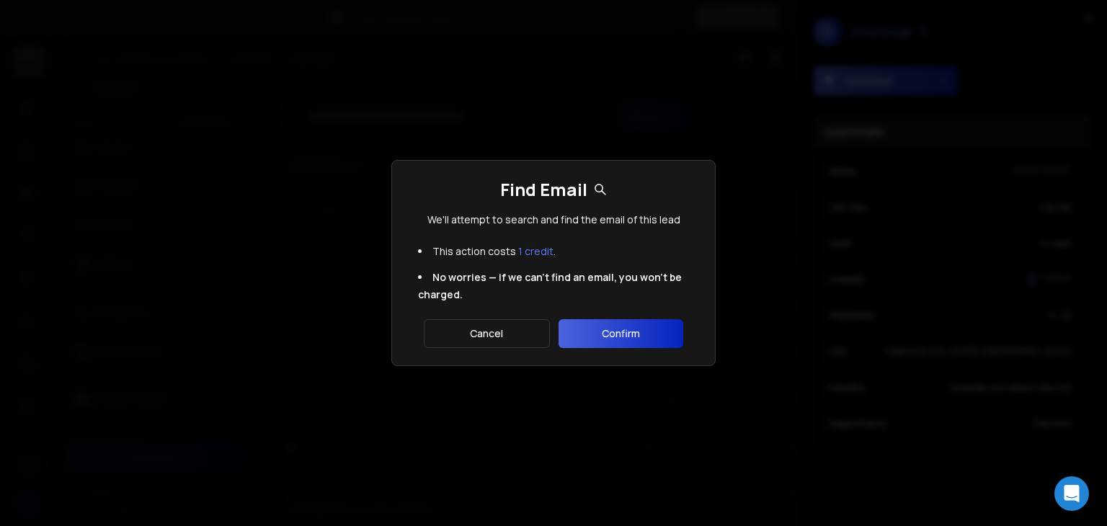 The height and width of the screenshot is (526, 1107). I want to click on p: We'll attempt to search and find the email of this lead, so click(553, 220).